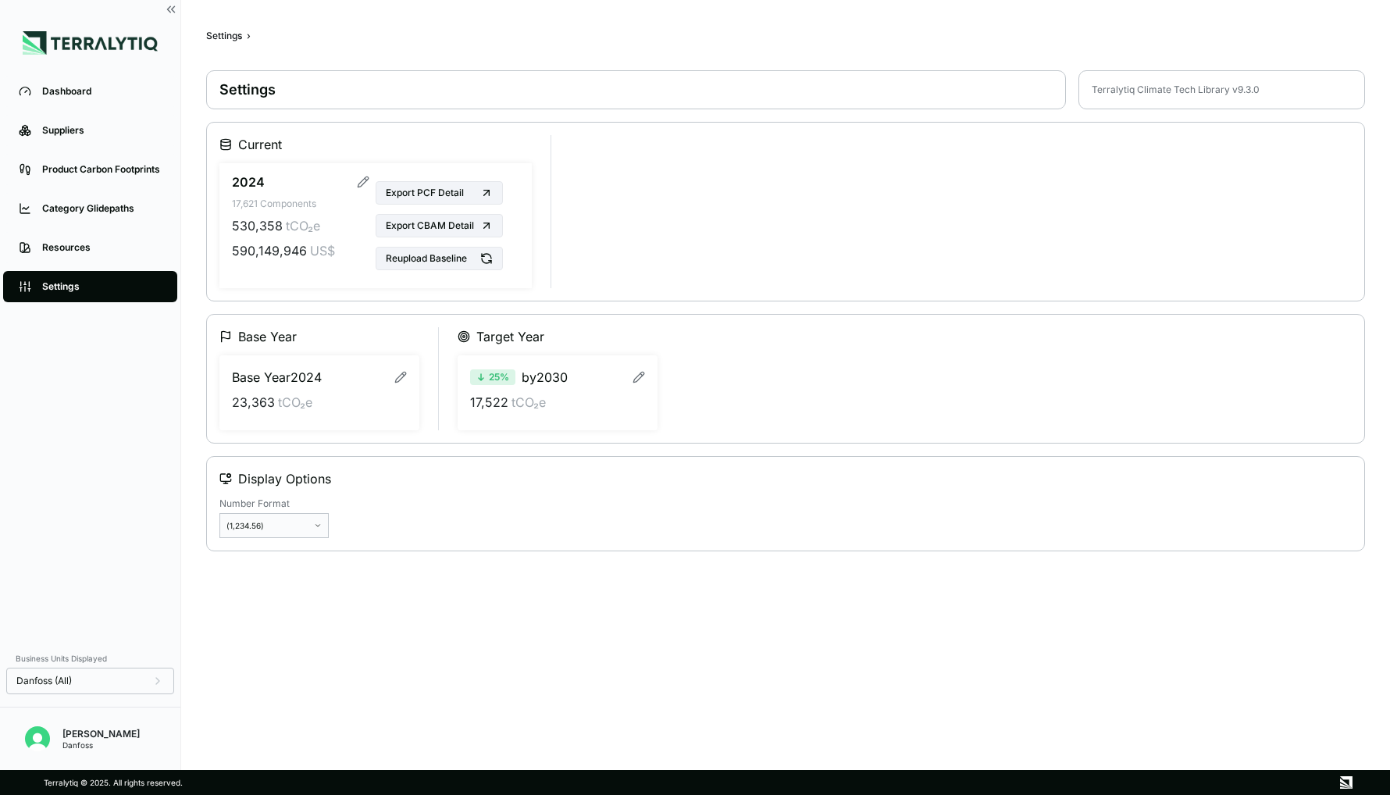 The height and width of the screenshot is (795, 1390). Describe the element at coordinates (101, 91) in the screenshot. I see `div: Dashboard` at that location.